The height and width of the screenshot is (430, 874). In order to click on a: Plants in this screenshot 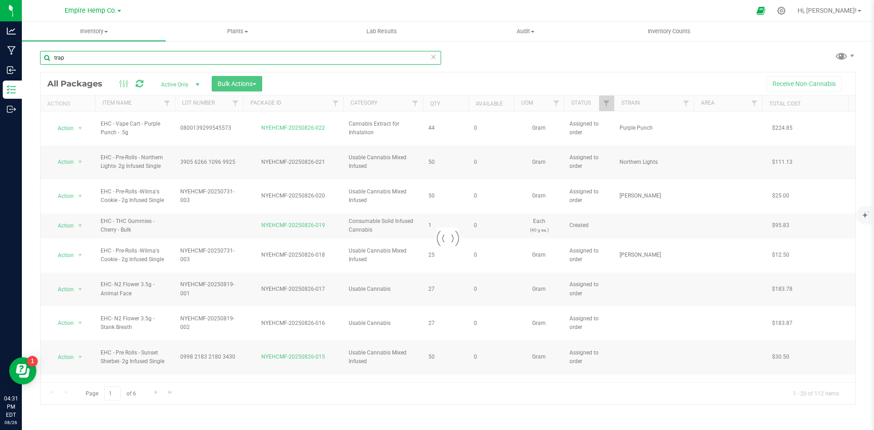, I will do `click(238, 31)`.